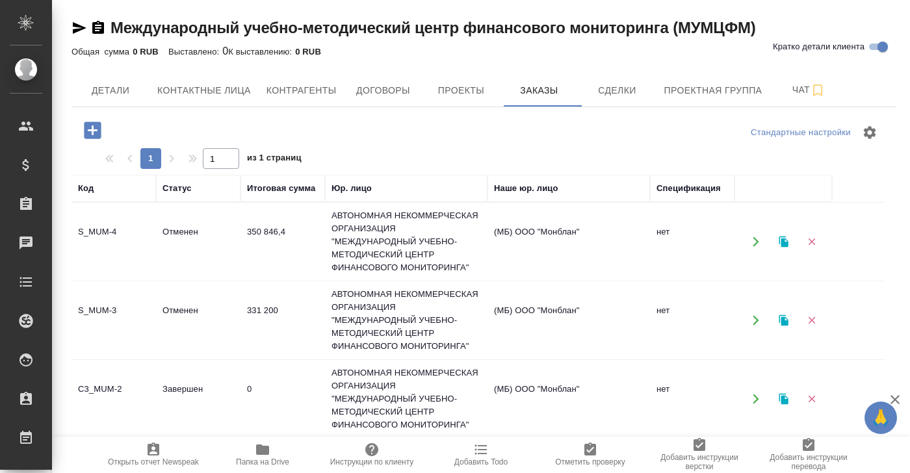  Describe the element at coordinates (699, 462) in the screenshot. I see `span: Добавить инструкции верстки` at that location.